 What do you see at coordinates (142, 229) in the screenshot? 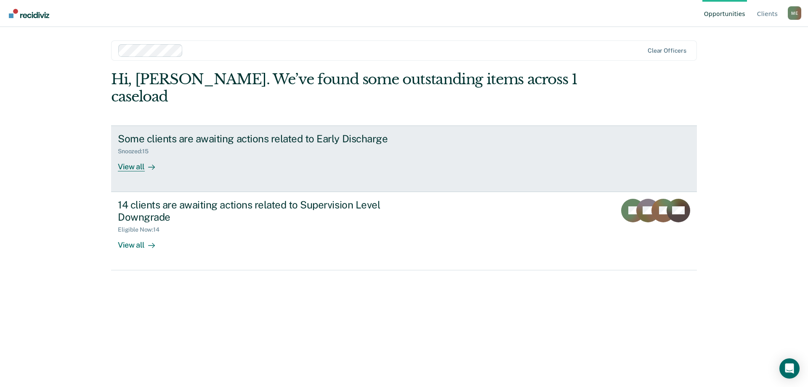
I see `div: Eligible Now : 14` at bounding box center [142, 229].